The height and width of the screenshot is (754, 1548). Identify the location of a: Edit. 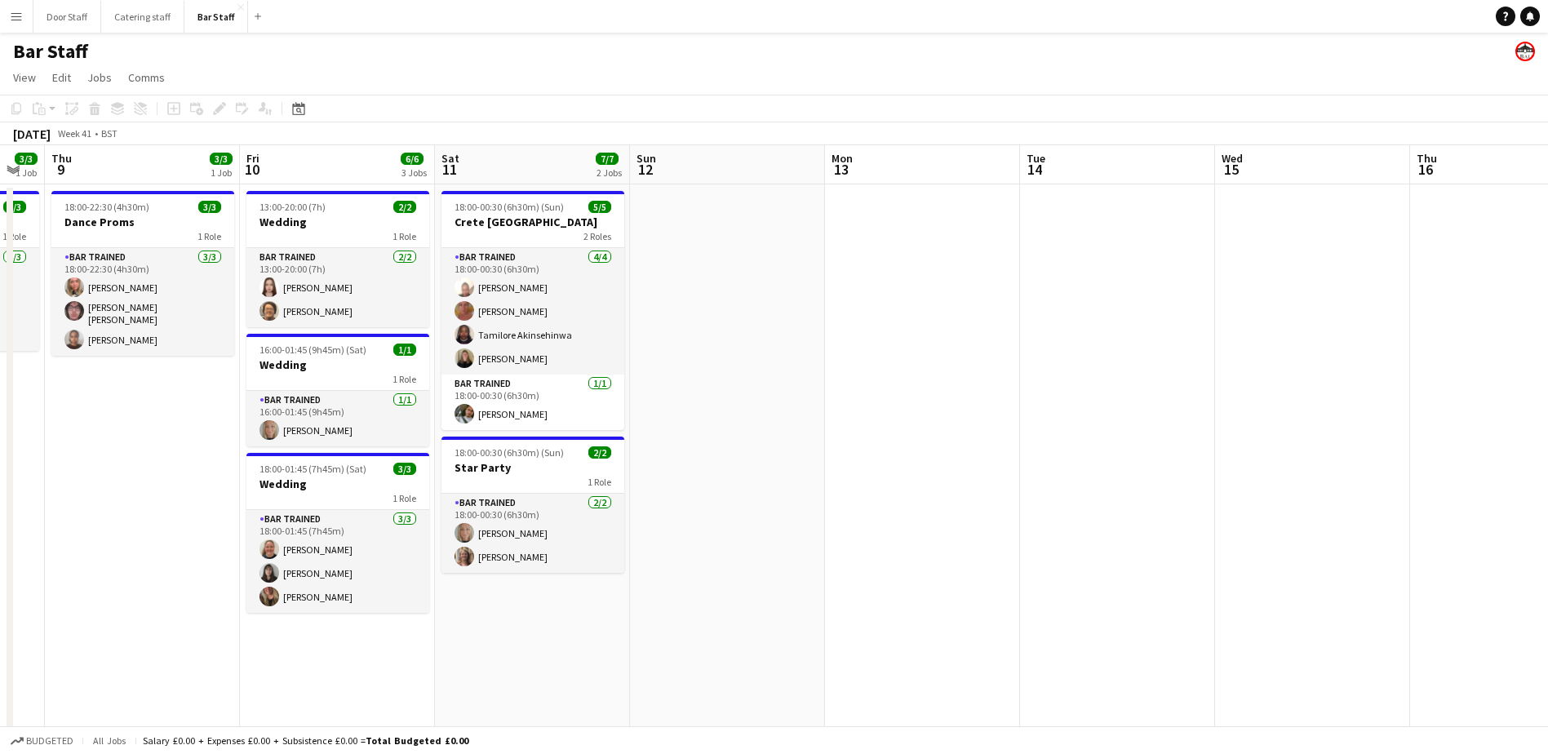
(61, 78).